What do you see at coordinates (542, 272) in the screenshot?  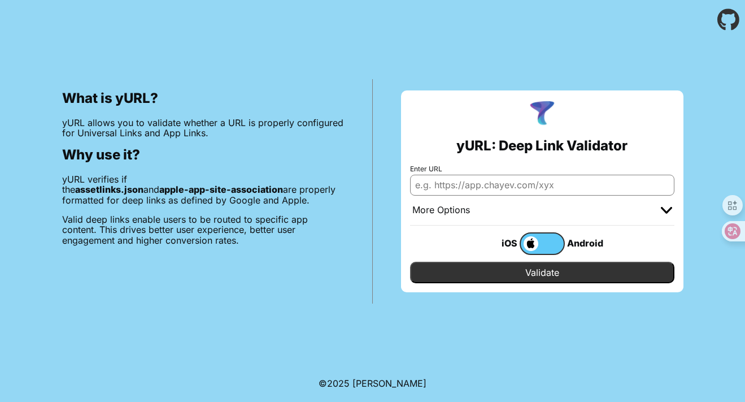 I see `input: Validate` at bounding box center [542, 272].